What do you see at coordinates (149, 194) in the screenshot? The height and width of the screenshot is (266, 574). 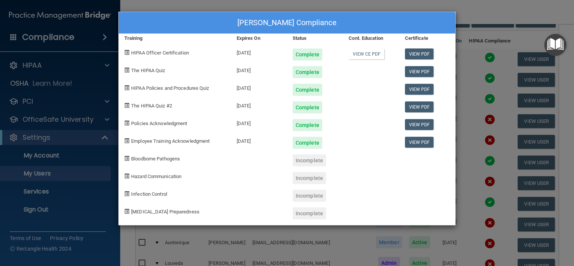 I see `span: Infection Control` at bounding box center [149, 194].